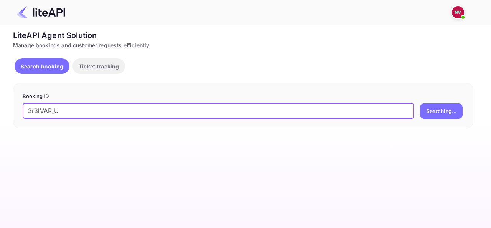  I want to click on div: LiteAPI Agent Solution, so click(243, 35).